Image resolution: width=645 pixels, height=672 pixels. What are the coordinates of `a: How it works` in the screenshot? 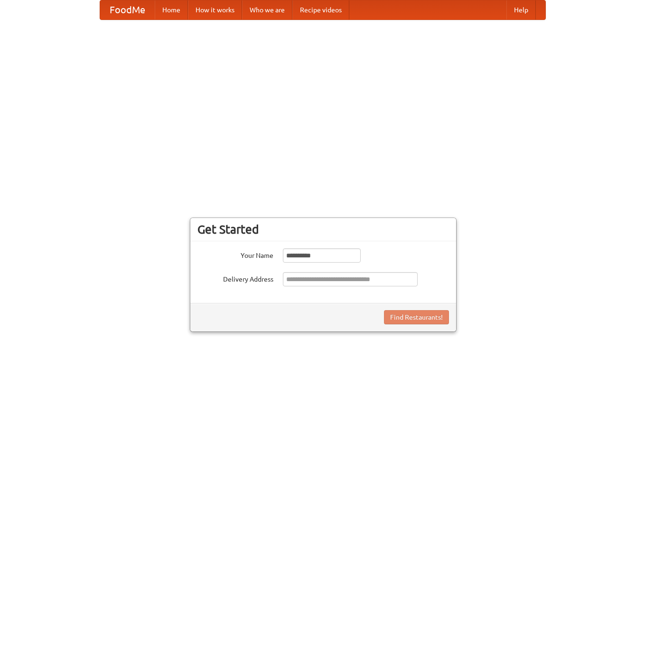 It's located at (215, 10).